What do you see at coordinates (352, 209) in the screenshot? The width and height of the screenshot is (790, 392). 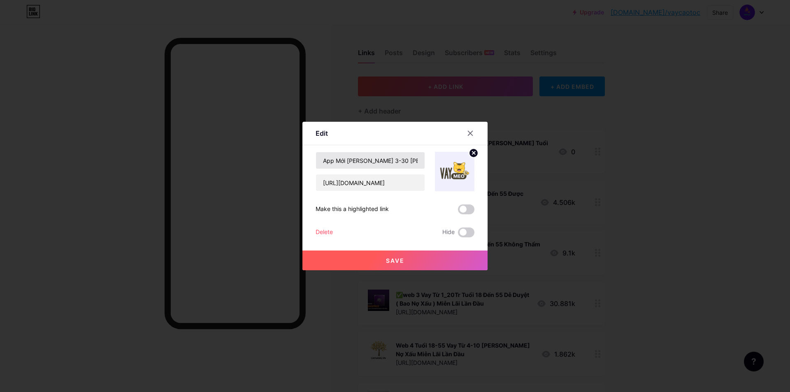 I see `div: Make this a highlighted link` at bounding box center [352, 209].